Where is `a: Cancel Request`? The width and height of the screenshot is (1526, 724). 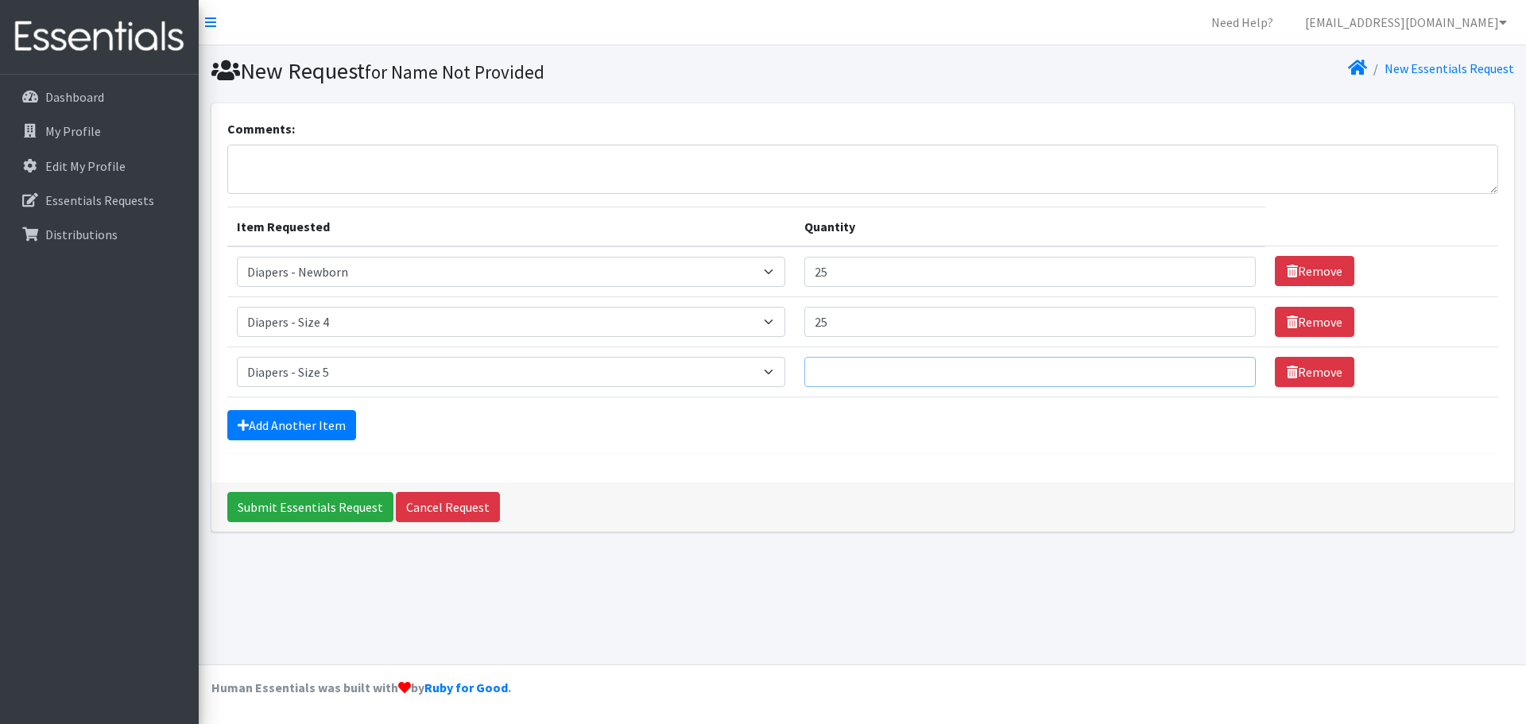
a: Cancel Request is located at coordinates (448, 507).